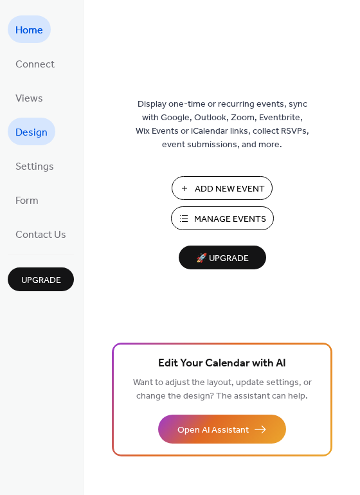 This screenshot has width=360, height=495. What do you see at coordinates (41, 280) in the screenshot?
I see `span: Upgrade` at bounding box center [41, 280].